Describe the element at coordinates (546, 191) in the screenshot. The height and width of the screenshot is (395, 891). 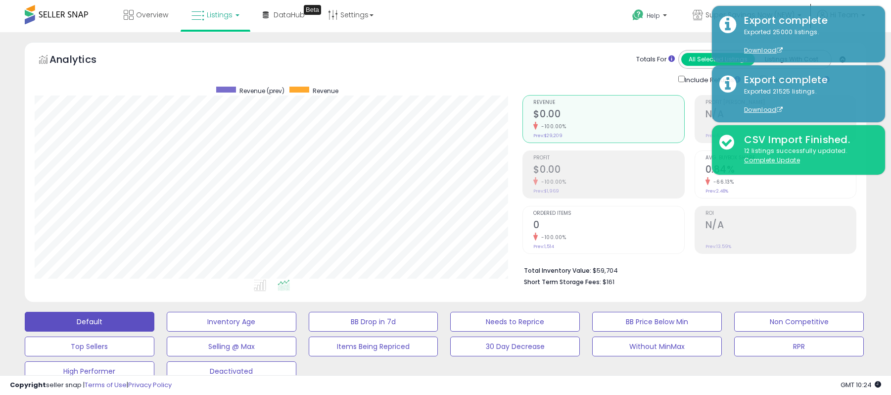
I see `small: Prev: $1,969` at that location.